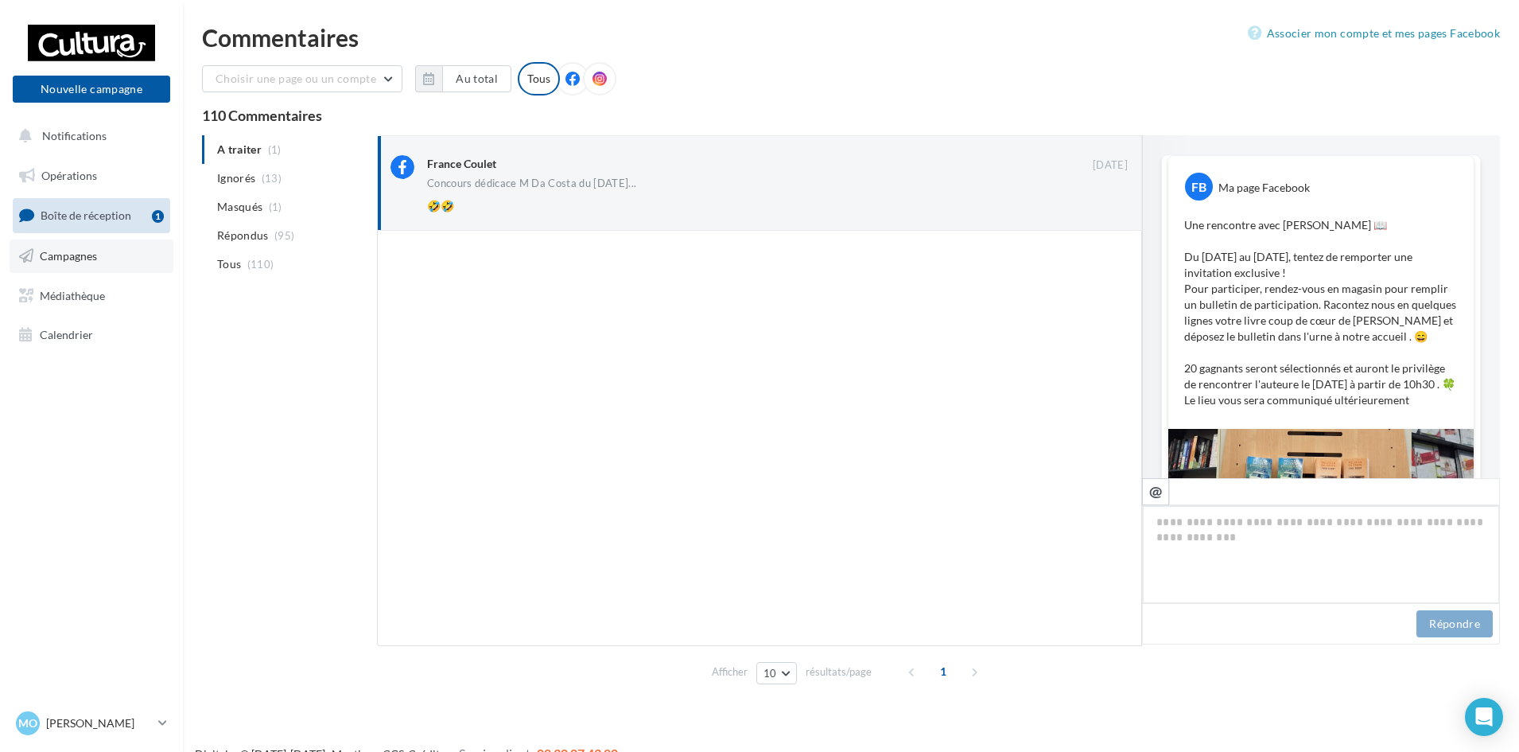 The height and width of the screenshot is (752, 1519). Describe the element at coordinates (88, 136) in the screenshot. I see `button: Notifications` at that location.